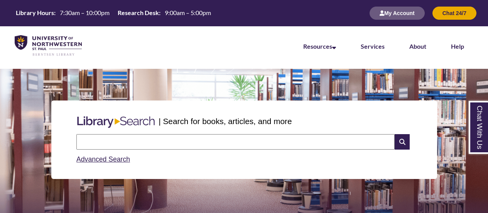  Describe the element at coordinates (138, 13) in the screenshot. I see `th: Research Desk:` at that location.